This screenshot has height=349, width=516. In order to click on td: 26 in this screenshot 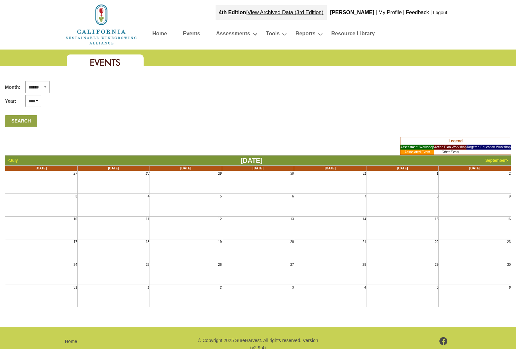, I will do `click(185, 264)`.